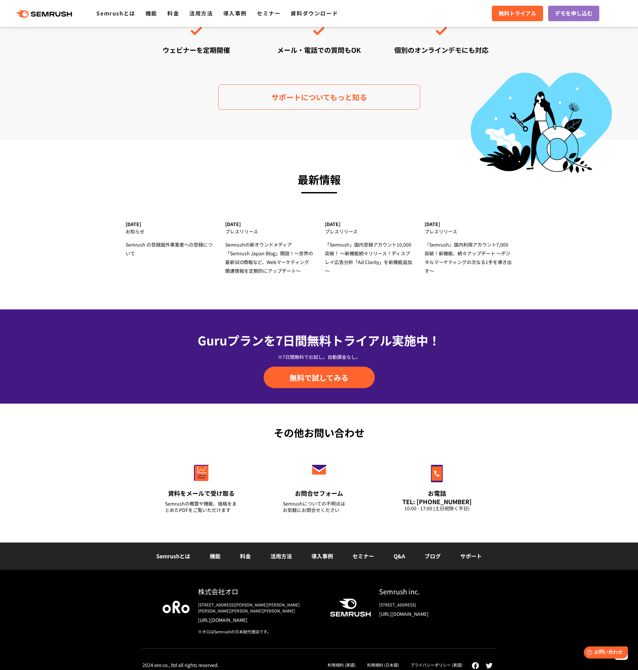 This screenshot has width=638, height=670. I want to click on img: oro company, so click(176, 607).